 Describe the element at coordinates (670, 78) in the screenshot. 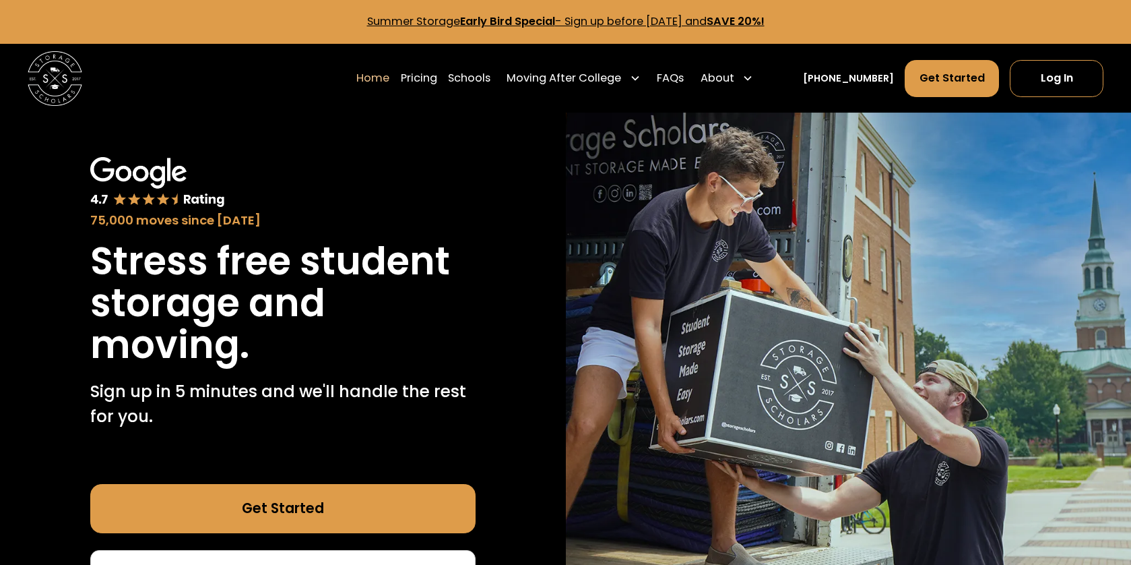

I see `a: FAQs` at that location.